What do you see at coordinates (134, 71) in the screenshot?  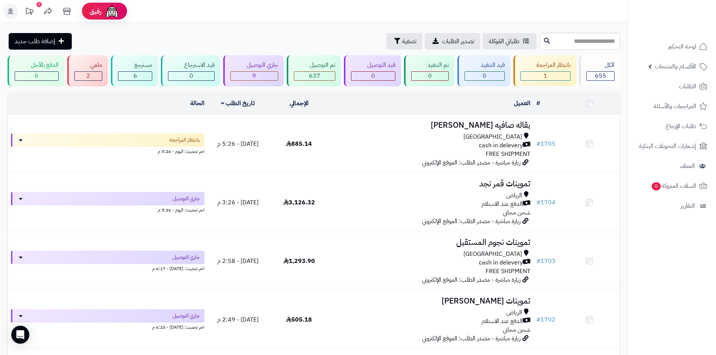 I see `a: مسترجع 6` at bounding box center [134, 71].